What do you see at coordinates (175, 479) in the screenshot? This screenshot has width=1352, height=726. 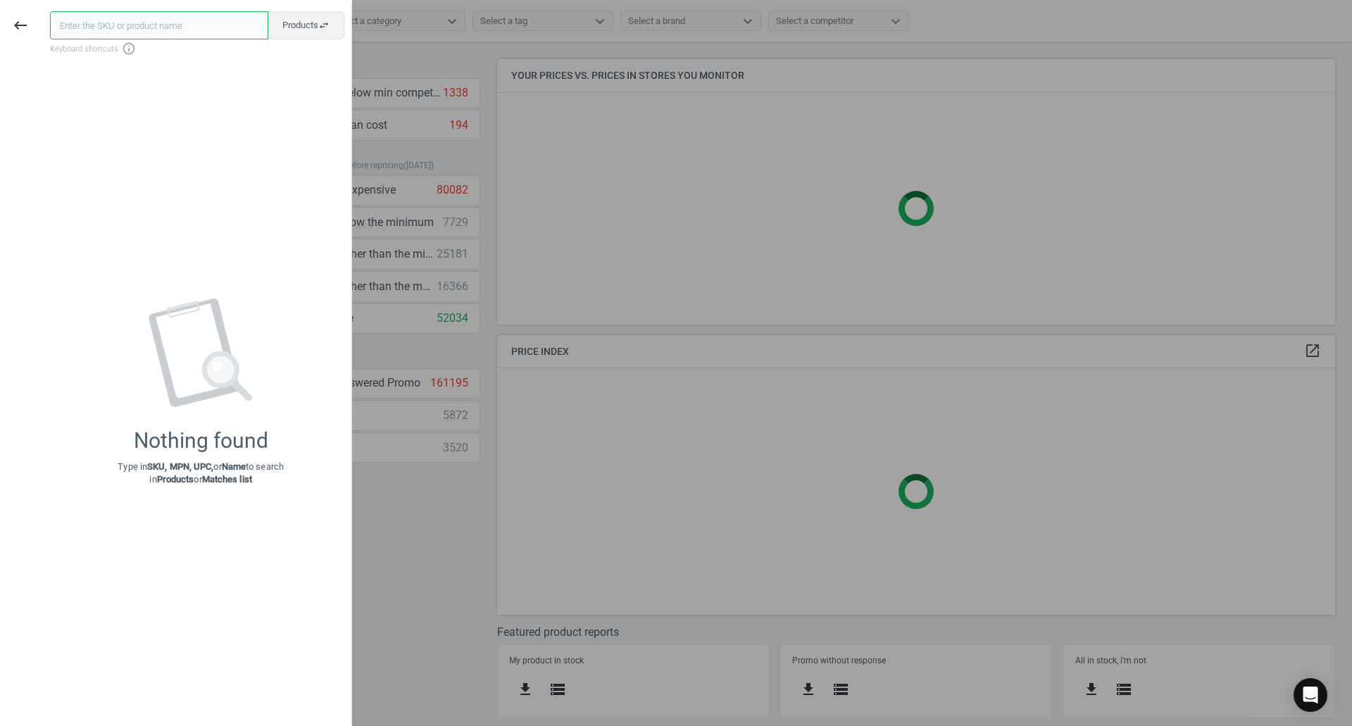 I see `strong: Products` at bounding box center [175, 479].